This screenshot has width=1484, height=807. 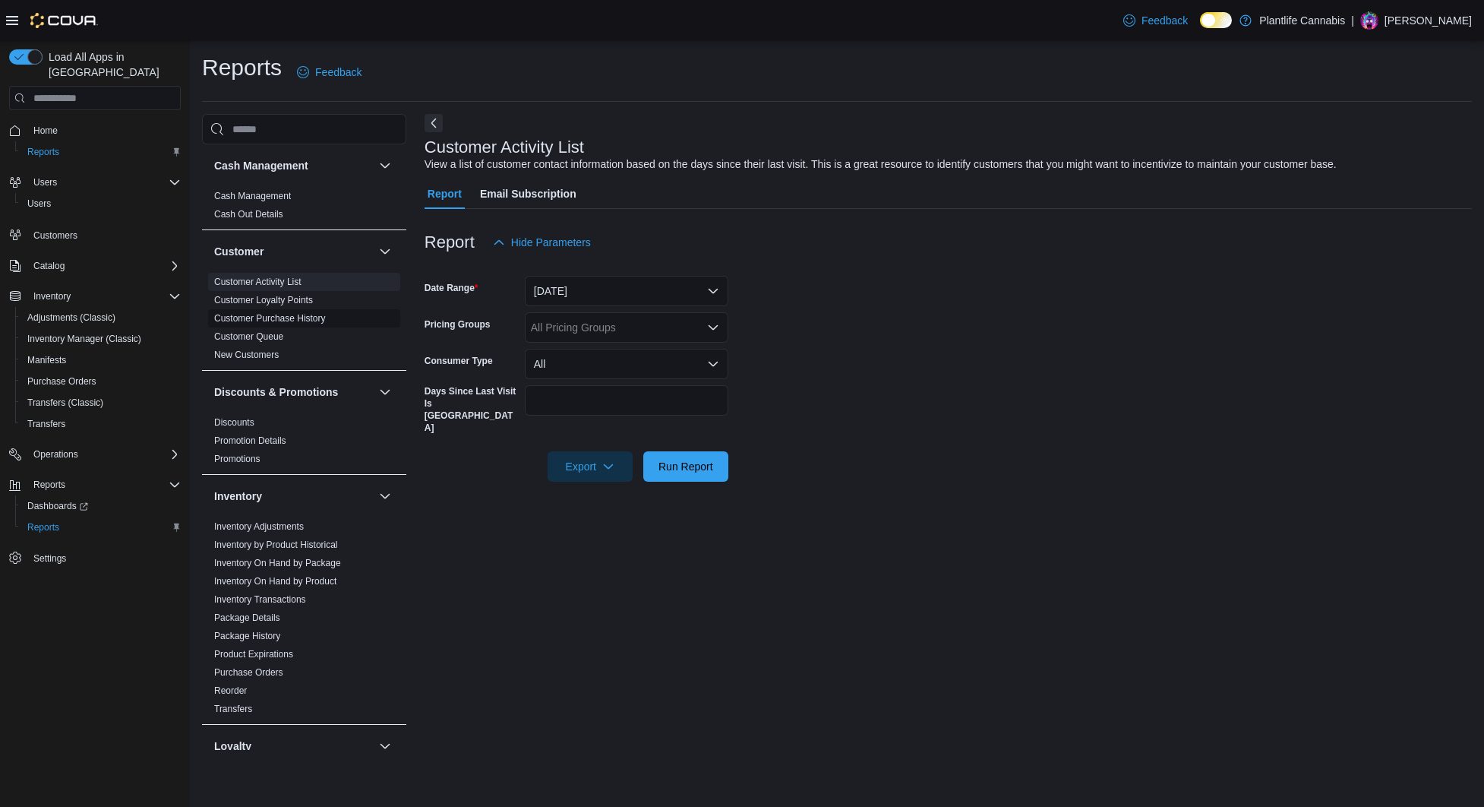 What do you see at coordinates (270, 318) in the screenshot?
I see `a: Customer Purchase History` at bounding box center [270, 318].